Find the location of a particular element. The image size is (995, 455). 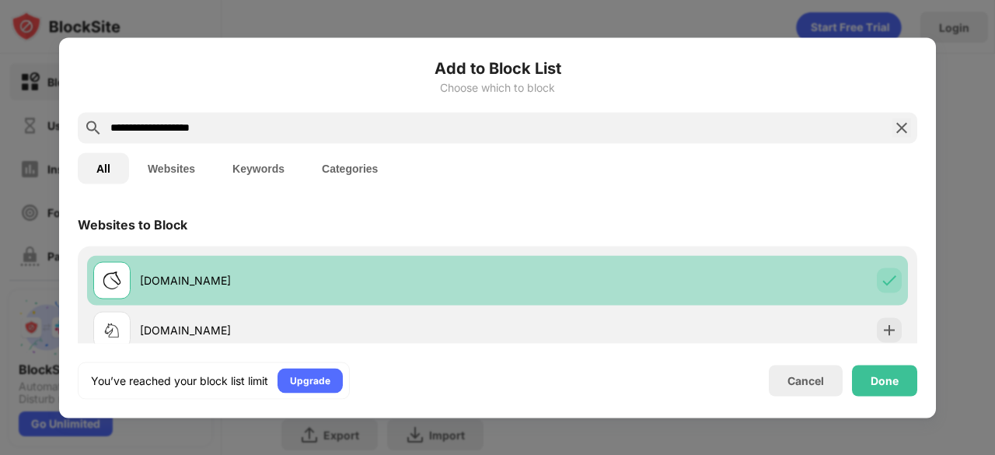

div: Done is located at coordinates (885, 380).